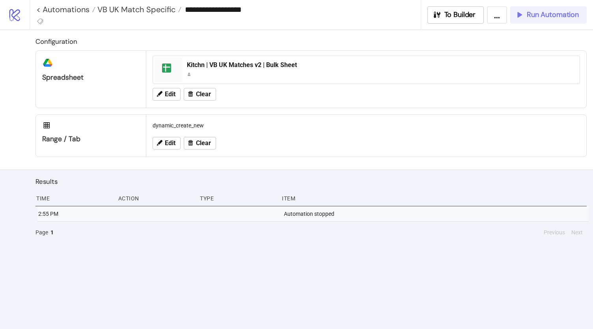 This screenshot has width=593, height=329. I want to click on h2: Results, so click(311, 181).